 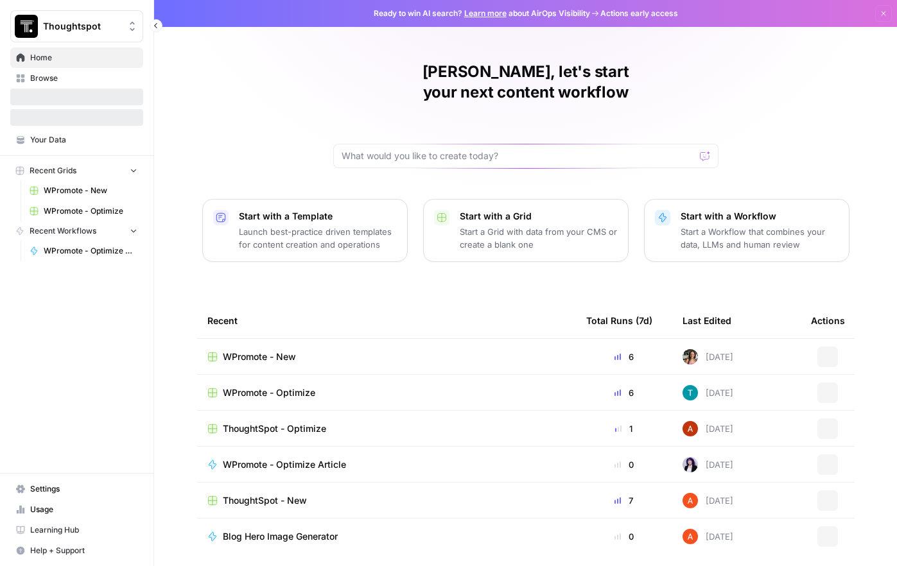 What do you see at coordinates (690, 393) in the screenshot?
I see `img: 3g4u712am6pgnfv60dfu4e7xs9c9` at bounding box center [690, 393].